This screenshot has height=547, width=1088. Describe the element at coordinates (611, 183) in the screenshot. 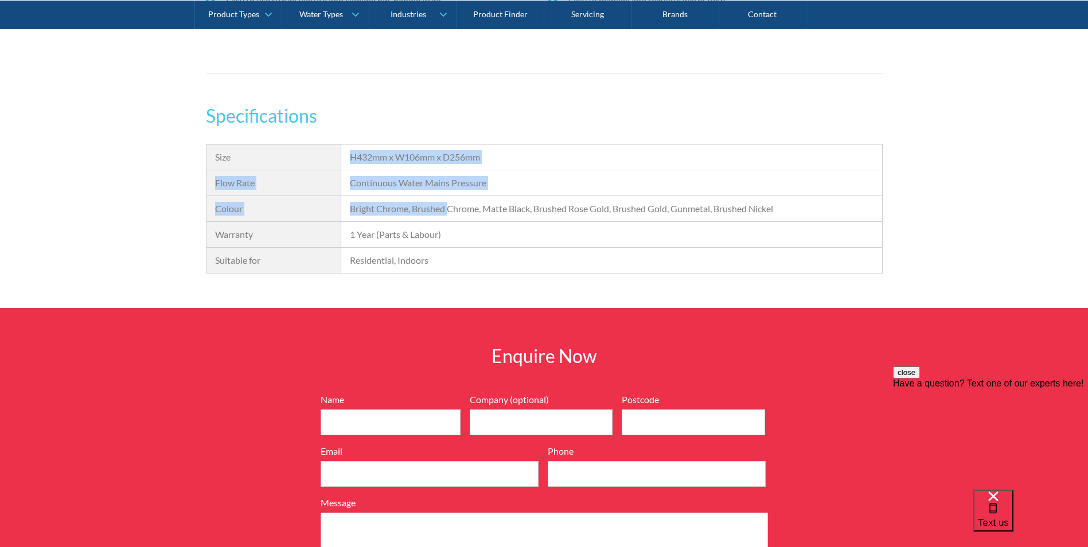

I see `div: Continuous Water Mains Pressure` at that location.